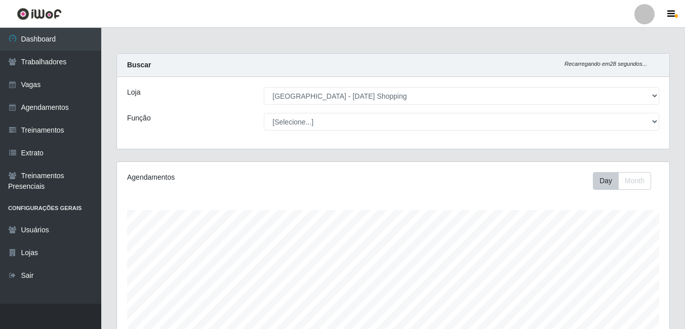 The width and height of the screenshot is (685, 329). What do you see at coordinates (622, 181) in the screenshot?
I see `div: First group` at bounding box center [622, 181].